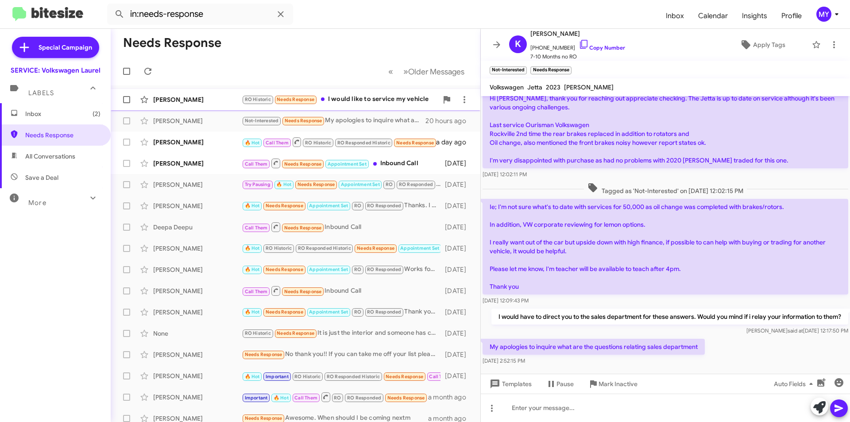  What do you see at coordinates (618, 384) in the screenshot?
I see `span: Mark Inactive` at bounding box center [618, 384].